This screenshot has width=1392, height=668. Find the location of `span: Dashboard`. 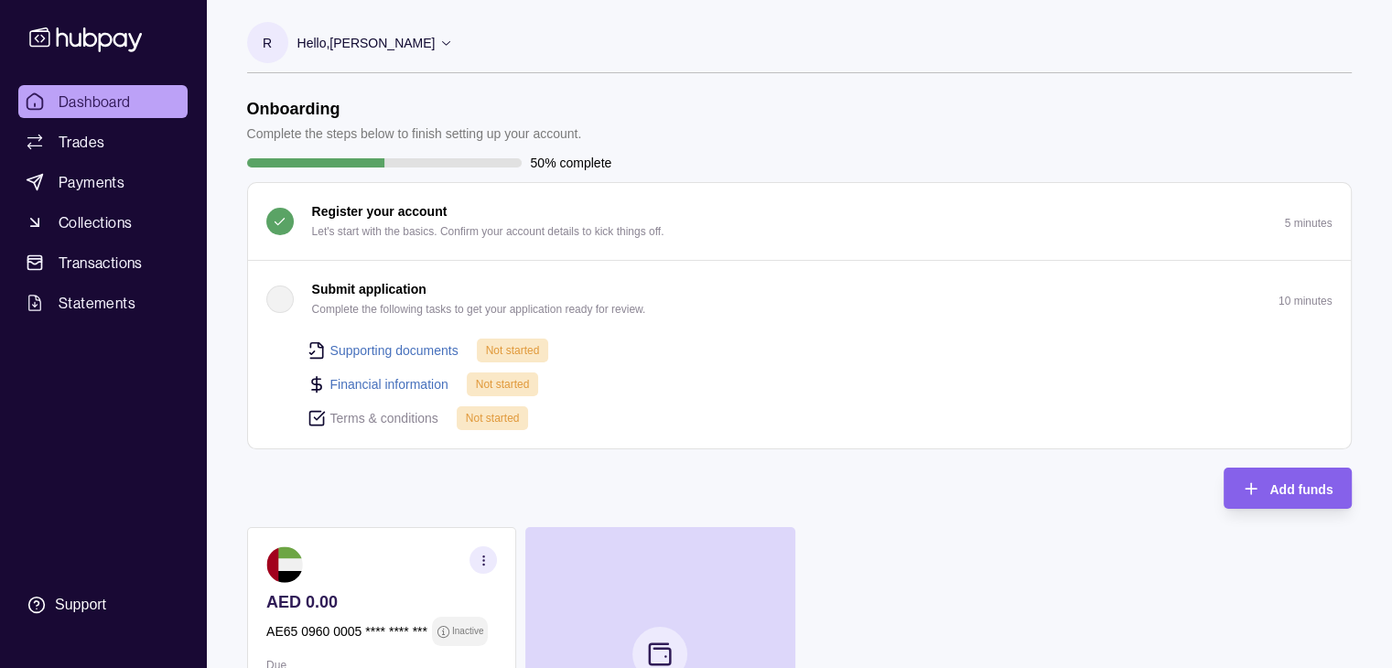

span: Dashboard is located at coordinates (94, 102).